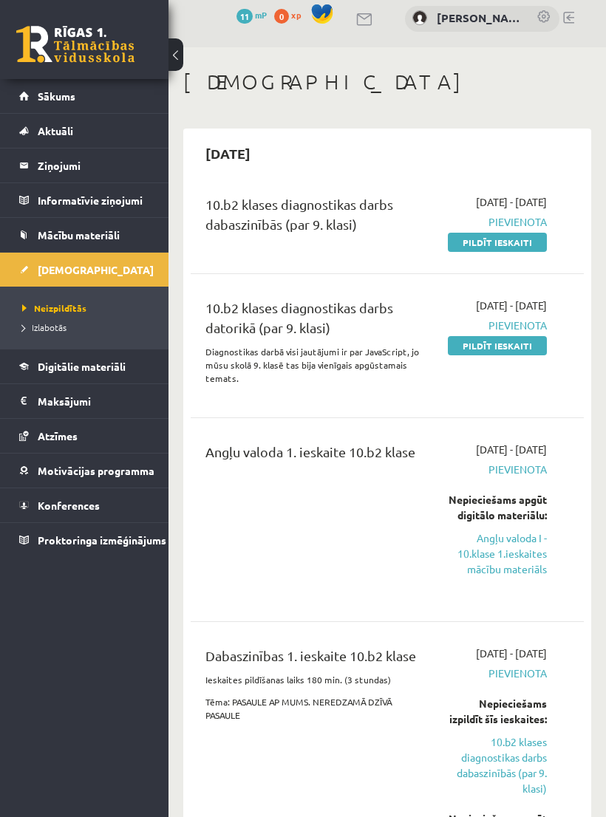  Describe the element at coordinates (84, 540) in the screenshot. I see `a: Proktoringa izmēģinājums` at that location.